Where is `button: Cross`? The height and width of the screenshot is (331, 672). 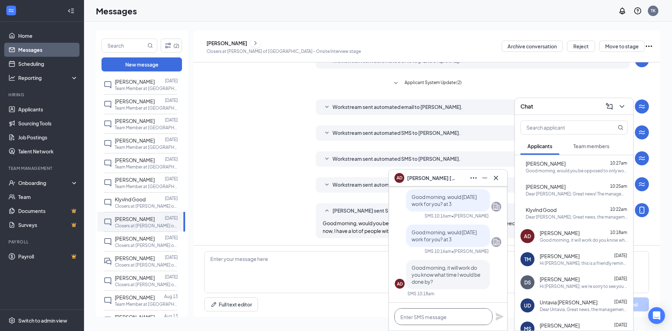 button: Cross is located at coordinates (496, 178).